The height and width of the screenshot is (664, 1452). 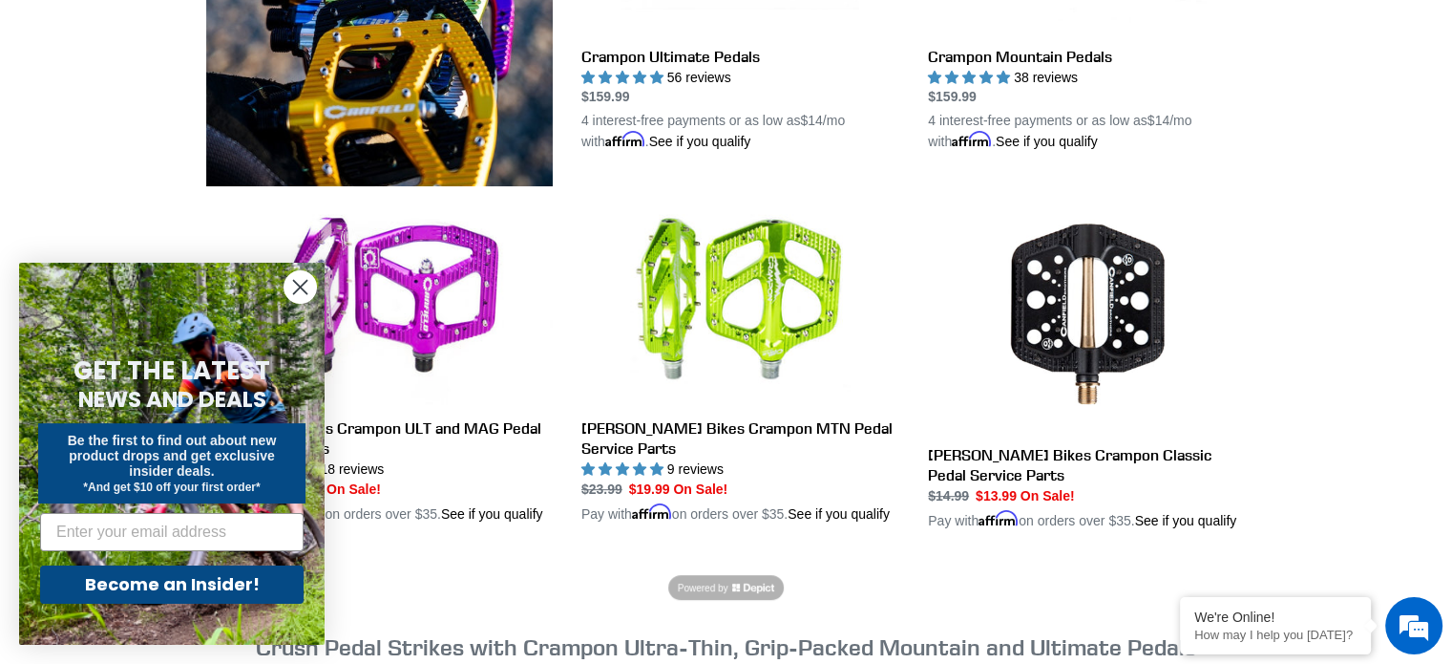 I want to click on span: *And get $10 off your first order*, so click(x=171, y=487).